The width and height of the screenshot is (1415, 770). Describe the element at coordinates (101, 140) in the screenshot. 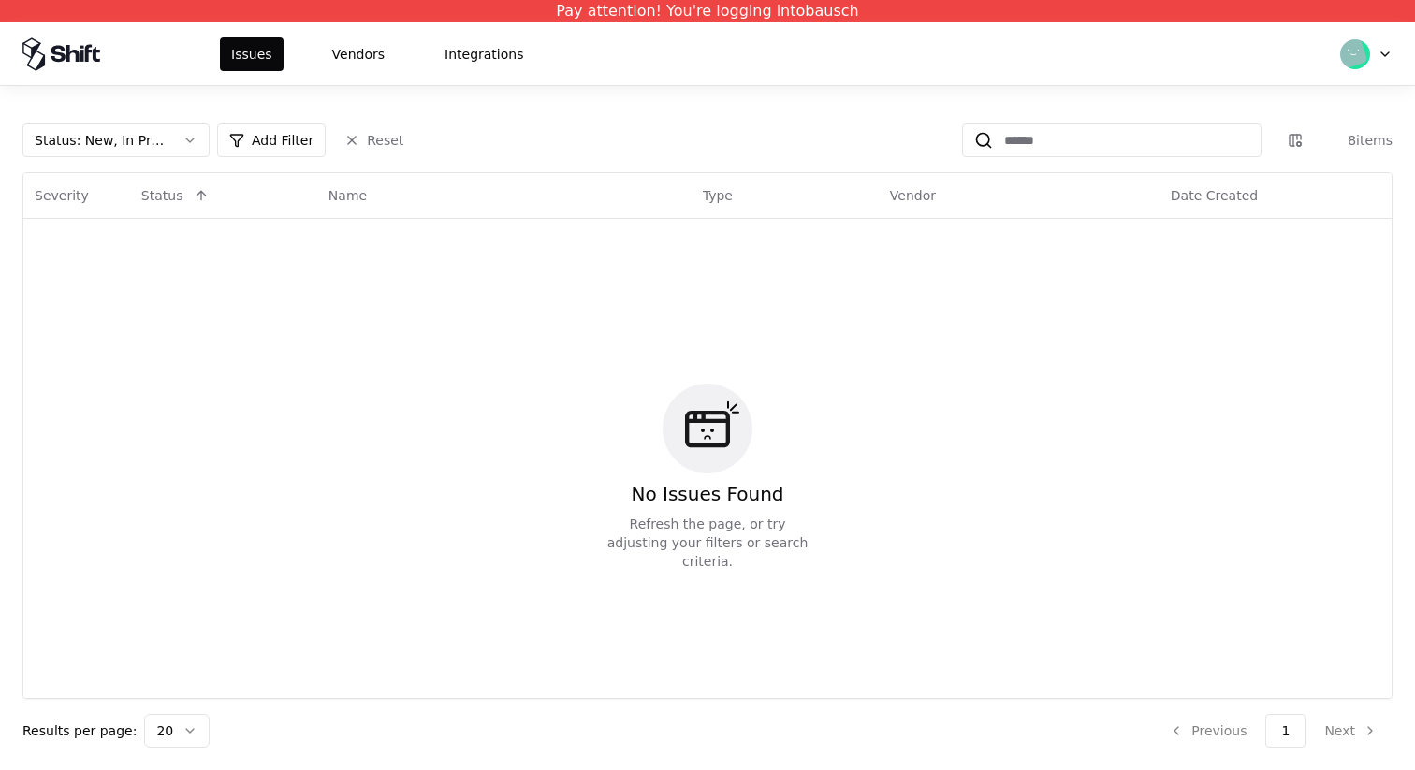

I see `div: Status : New, In Progress` at that location.